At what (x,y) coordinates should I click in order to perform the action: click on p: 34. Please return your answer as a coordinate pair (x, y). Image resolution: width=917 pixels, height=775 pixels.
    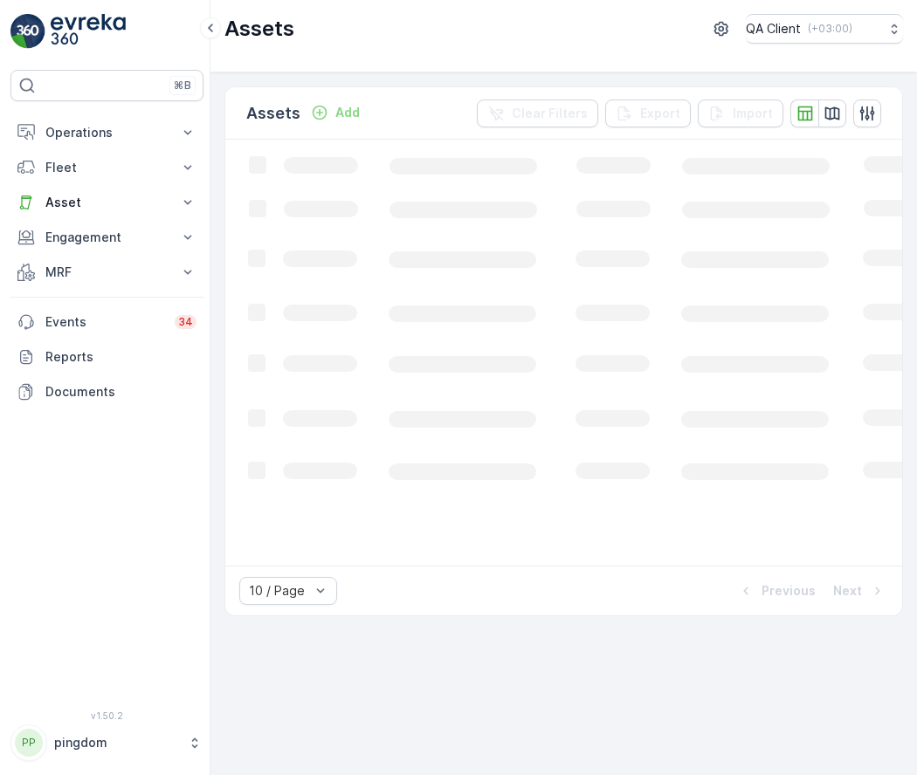
    Looking at the image, I should click on (185, 322).